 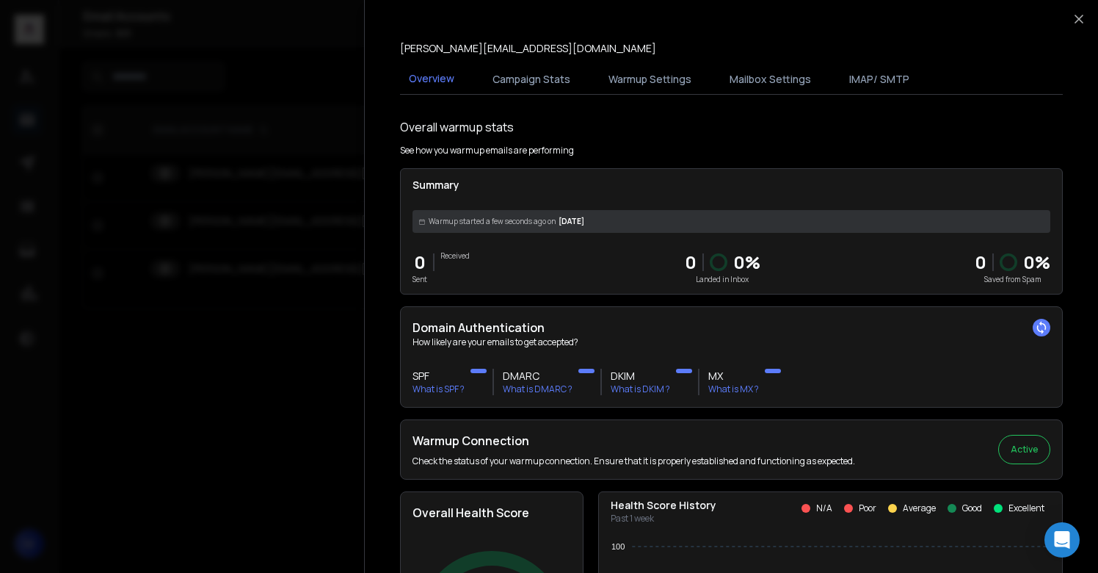 What do you see at coordinates (731, 327) in the screenshot?
I see `h2: Domain Authentication` at bounding box center [731, 327].